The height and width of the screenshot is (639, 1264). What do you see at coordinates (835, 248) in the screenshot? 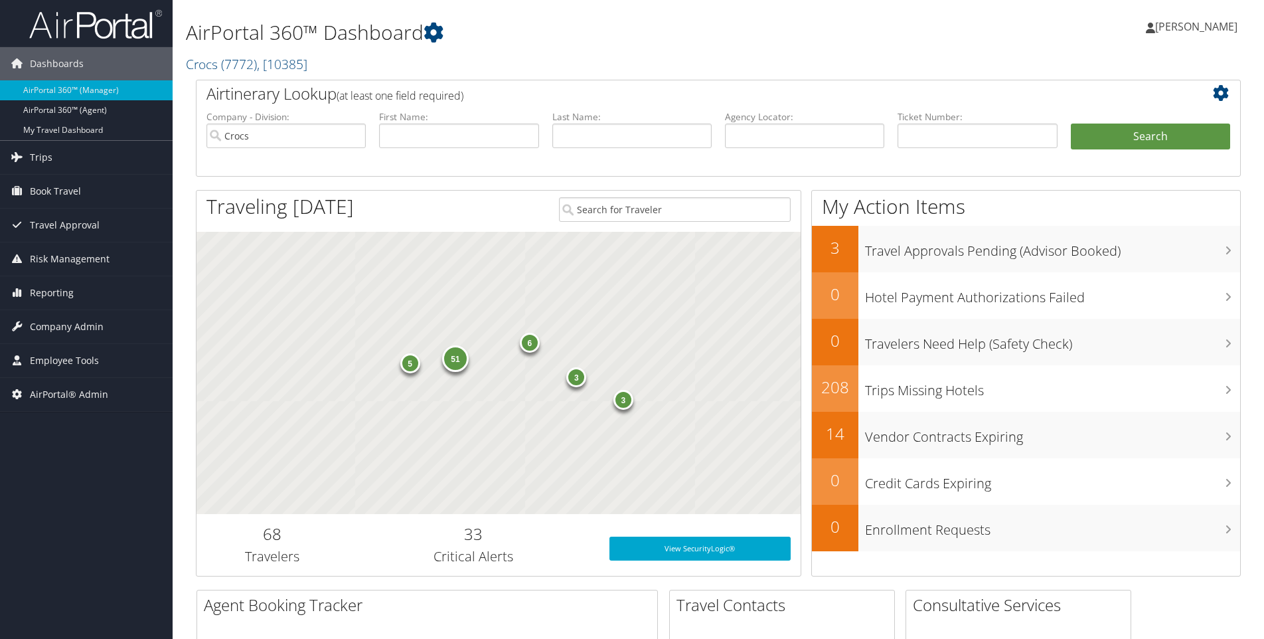
I see `h2: 3` at bounding box center [835, 248].